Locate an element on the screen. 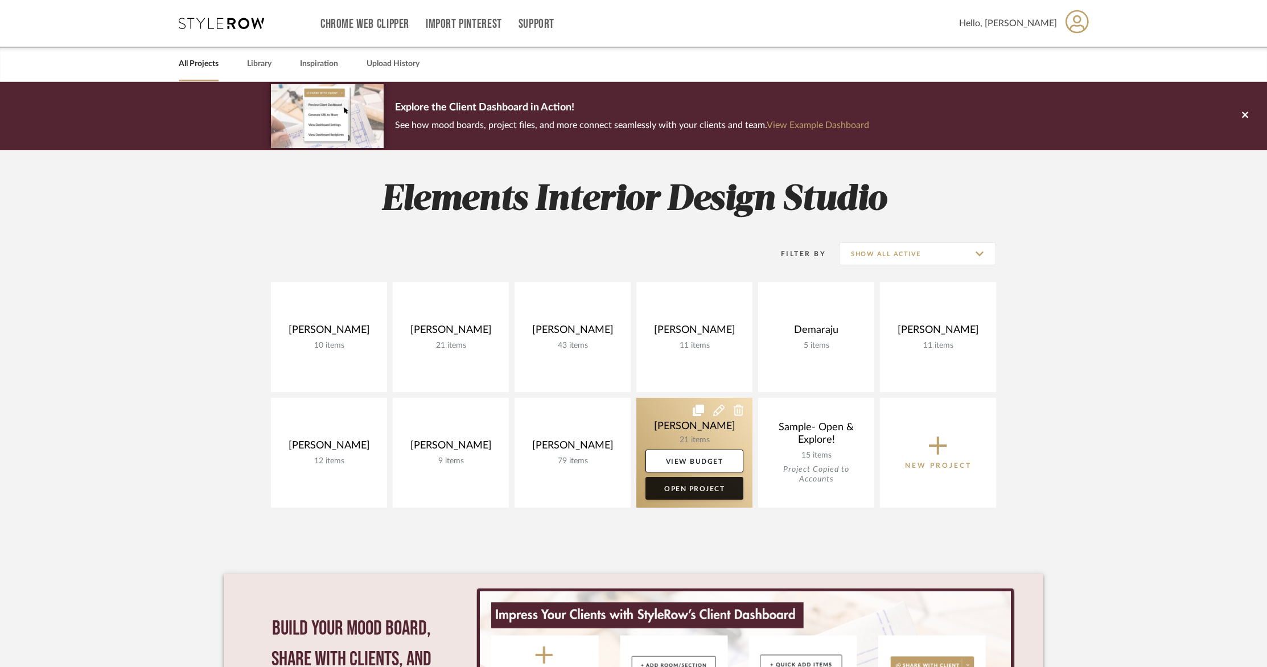 Image resolution: width=1267 pixels, height=667 pixels. a: View Budget is located at coordinates (694, 461).